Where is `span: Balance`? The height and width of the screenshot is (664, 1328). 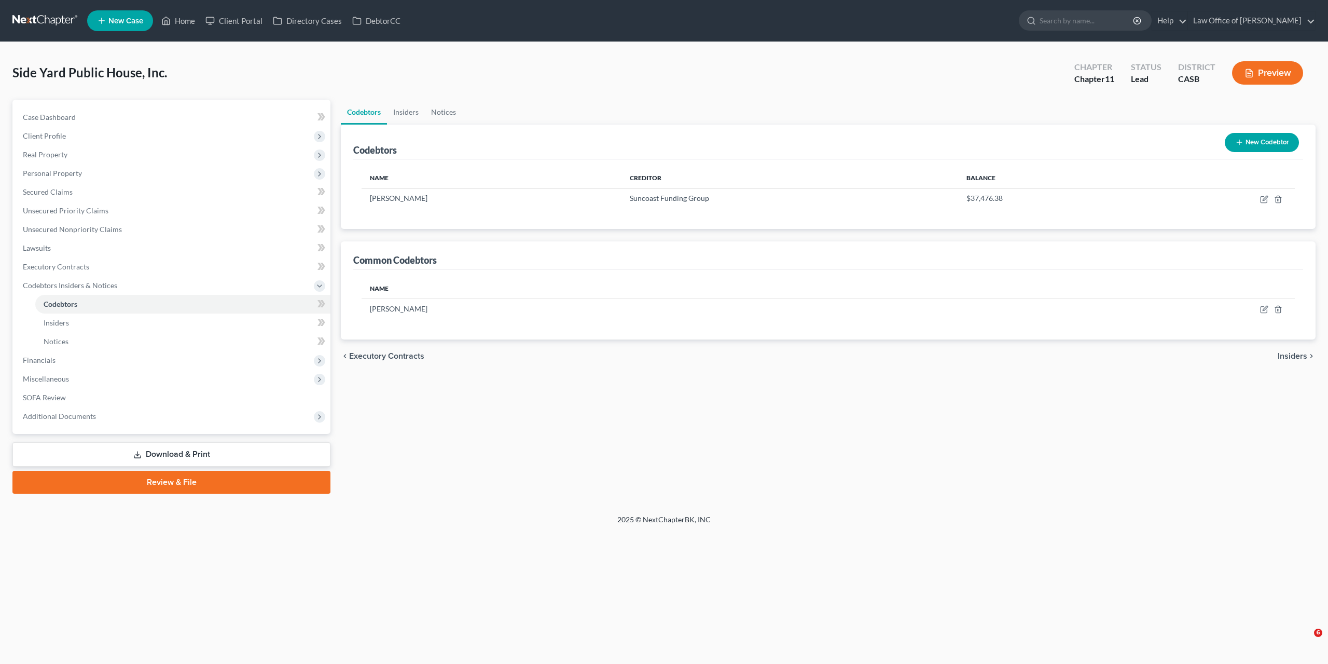
span: Balance is located at coordinates (981, 177).